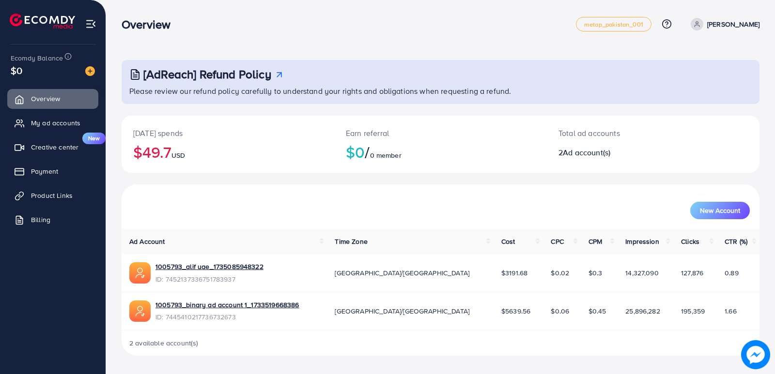  I want to click on a: 1005793_binary ad account 1_1733519668386, so click(227, 305).